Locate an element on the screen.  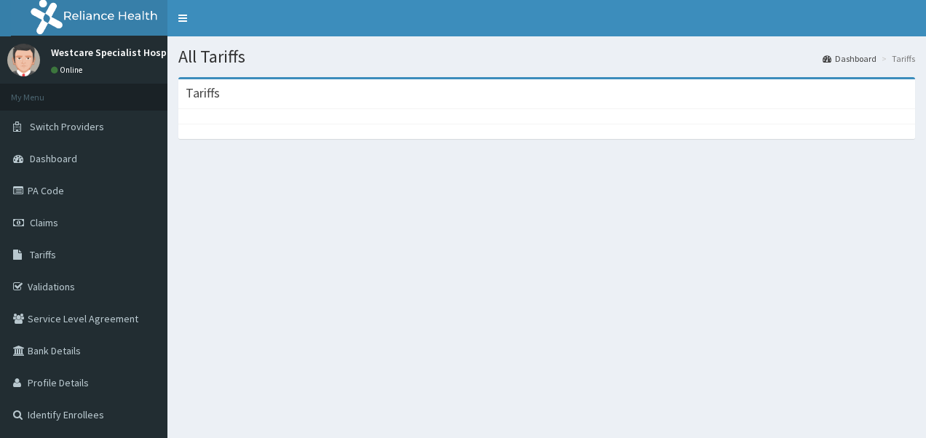
h3: Tariffs is located at coordinates (202, 93).